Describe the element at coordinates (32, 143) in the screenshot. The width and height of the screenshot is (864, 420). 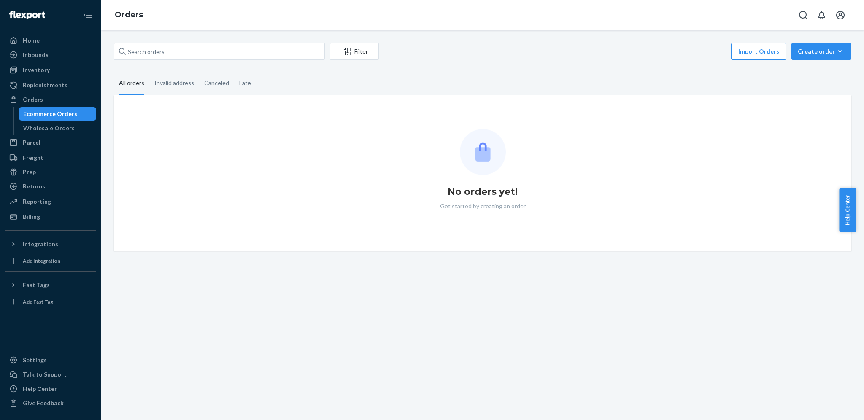
I see `div: Parcel` at that location.